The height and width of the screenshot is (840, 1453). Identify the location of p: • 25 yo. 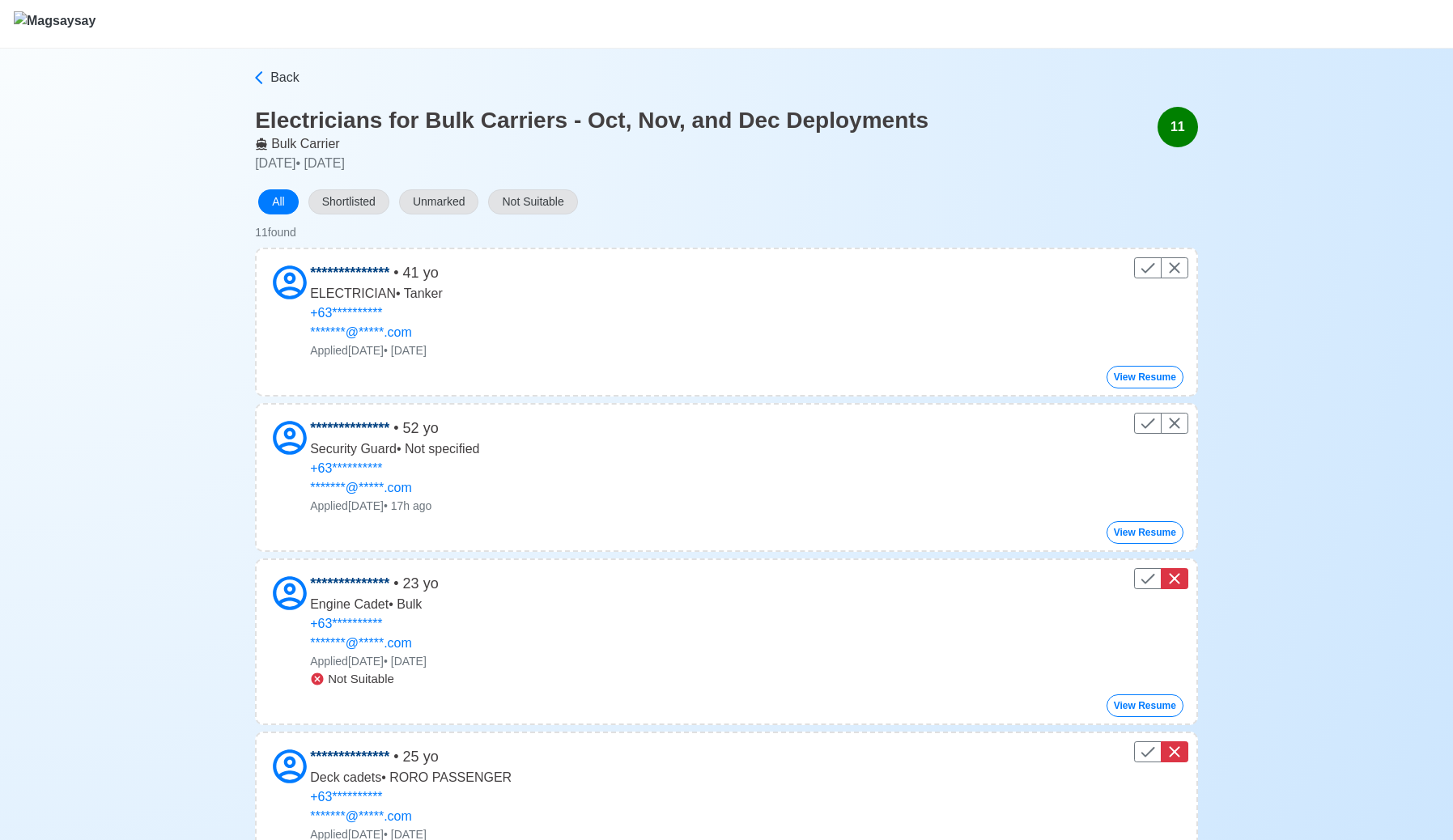
(410, 756).